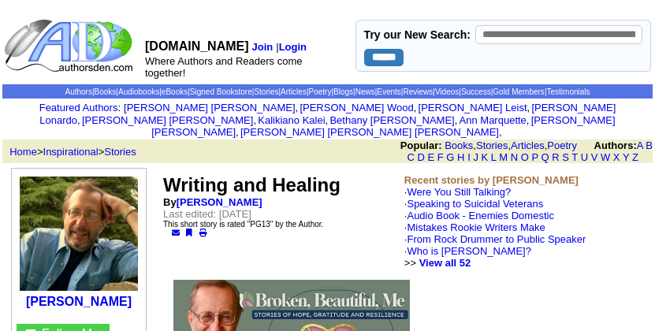  What do you see at coordinates (519, 91) in the screenshot?
I see `a: Gold Members` at bounding box center [519, 91].